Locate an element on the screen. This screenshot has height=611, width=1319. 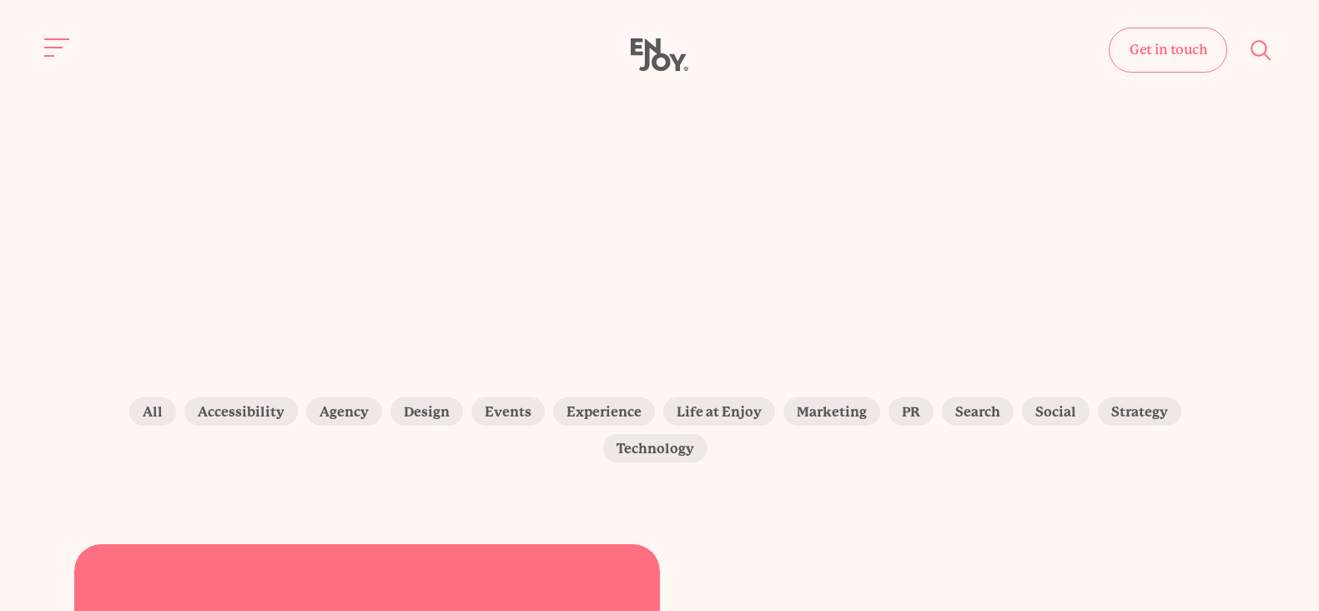
button: Site navigation is located at coordinates (58, 48).